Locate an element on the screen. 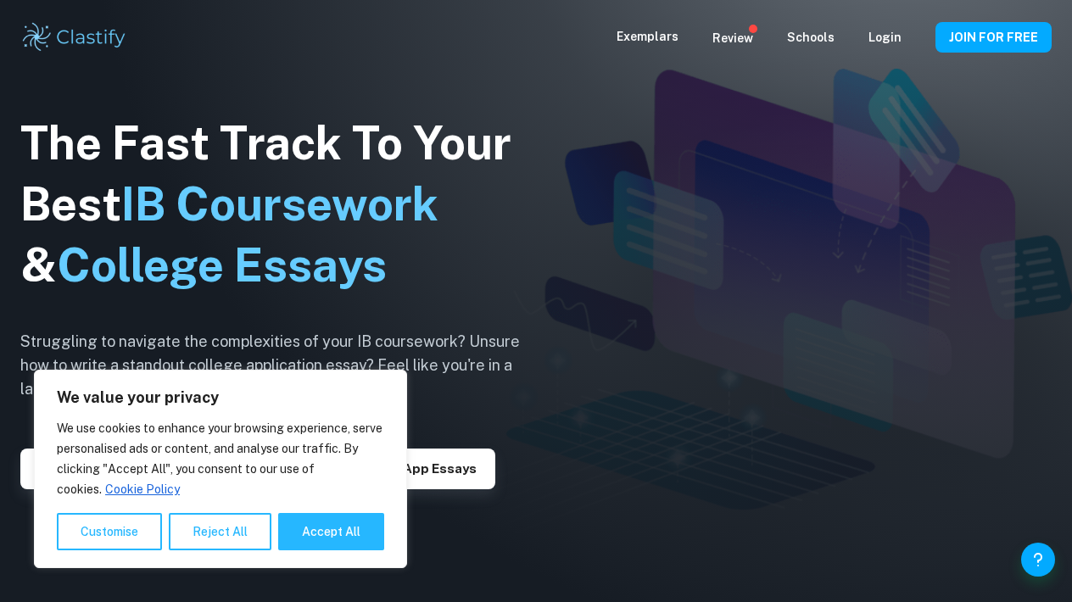  a: JOIN FOR FREE is located at coordinates (993, 37).